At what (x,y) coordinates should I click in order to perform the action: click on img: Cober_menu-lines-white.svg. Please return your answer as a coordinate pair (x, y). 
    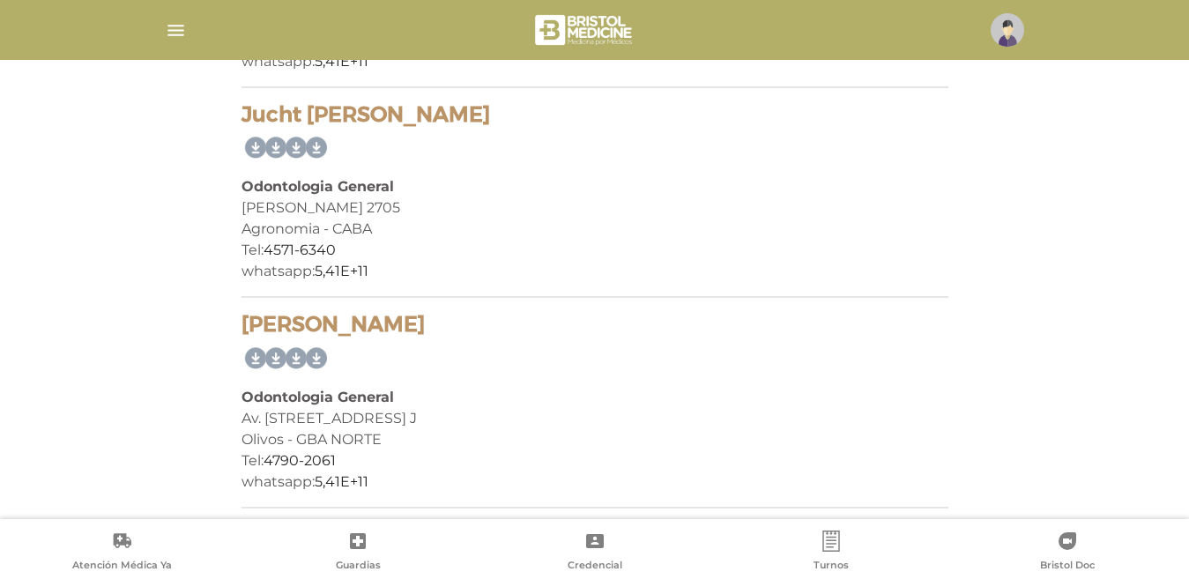
    Looking at the image, I should click on (175, 30).